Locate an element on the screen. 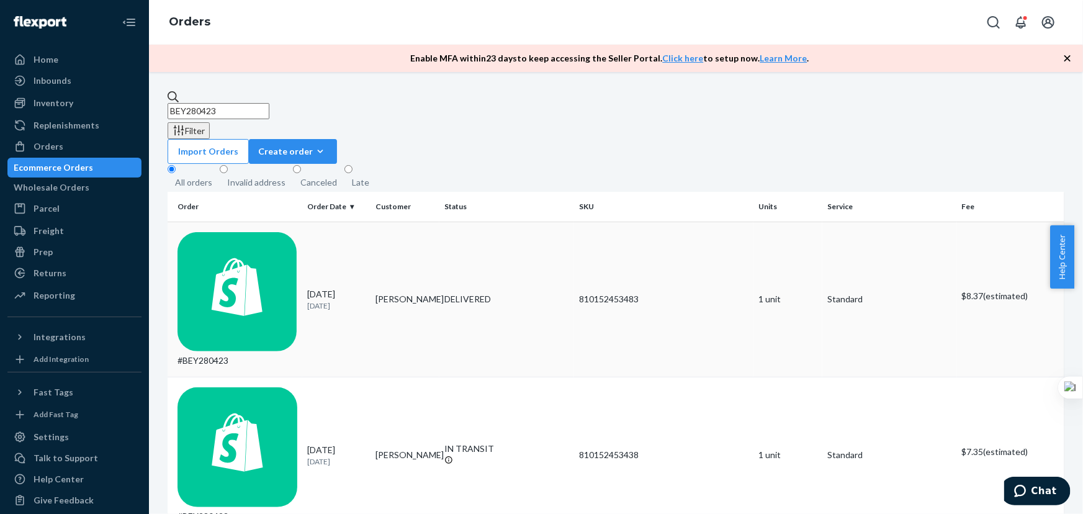 The image size is (1083, 514). input: Invalid address is located at coordinates (223, 169).